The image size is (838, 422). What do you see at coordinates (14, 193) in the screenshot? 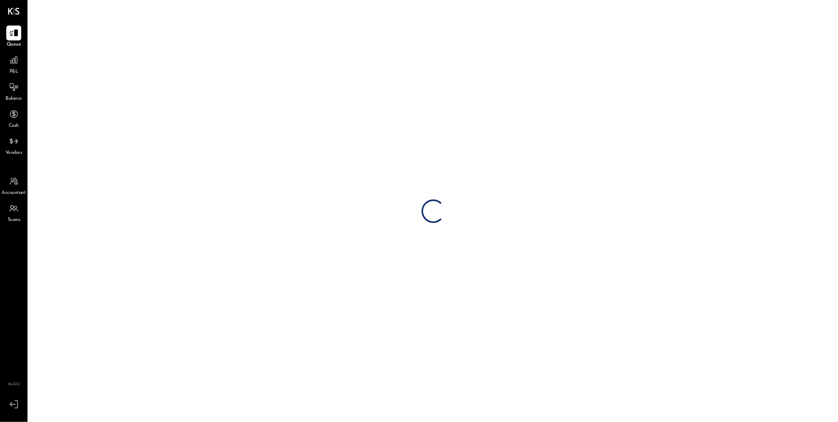
I see `span: Accountant` at bounding box center [14, 193].